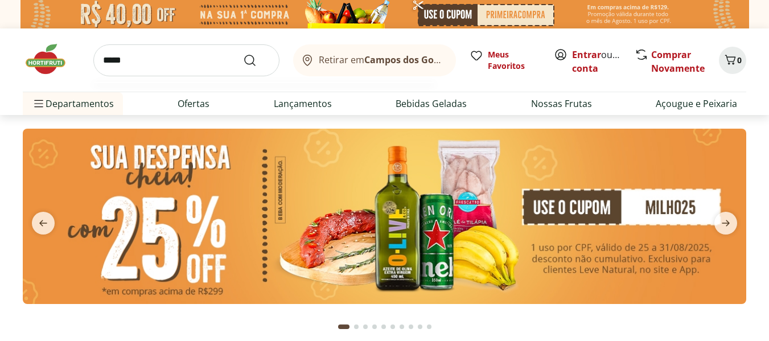  I want to click on button: Go to page 9 from fs-carousel, so click(420, 327).